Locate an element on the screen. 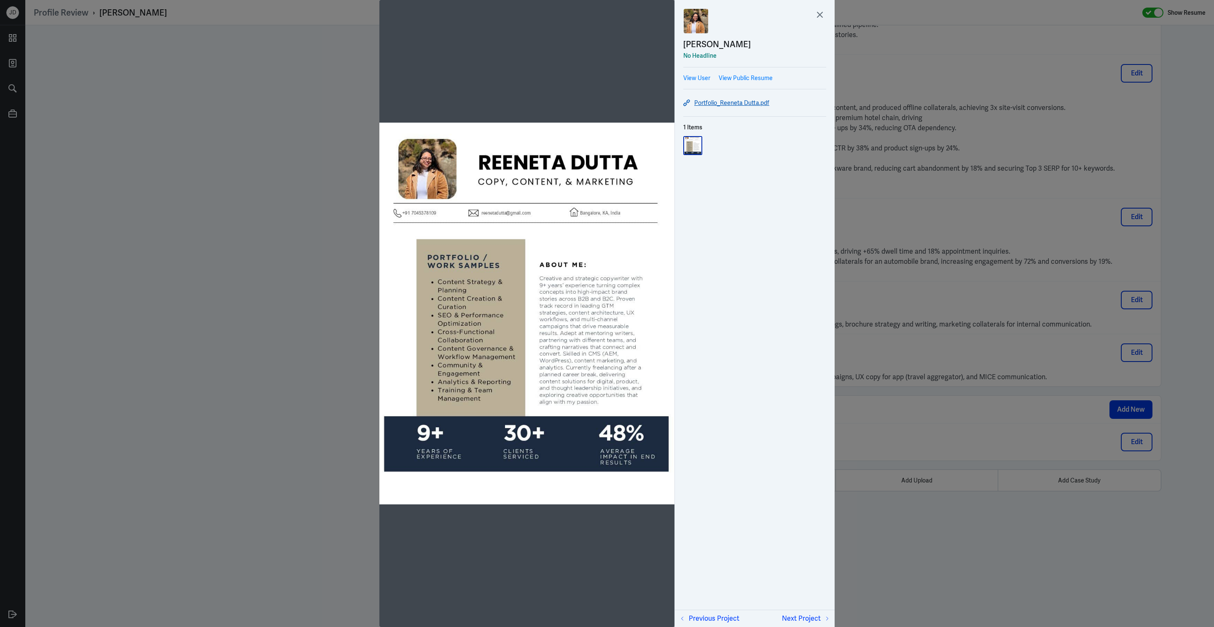 This screenshot has height=627, width=1214. a: View Public Resume is located at coordinates (746, 78).